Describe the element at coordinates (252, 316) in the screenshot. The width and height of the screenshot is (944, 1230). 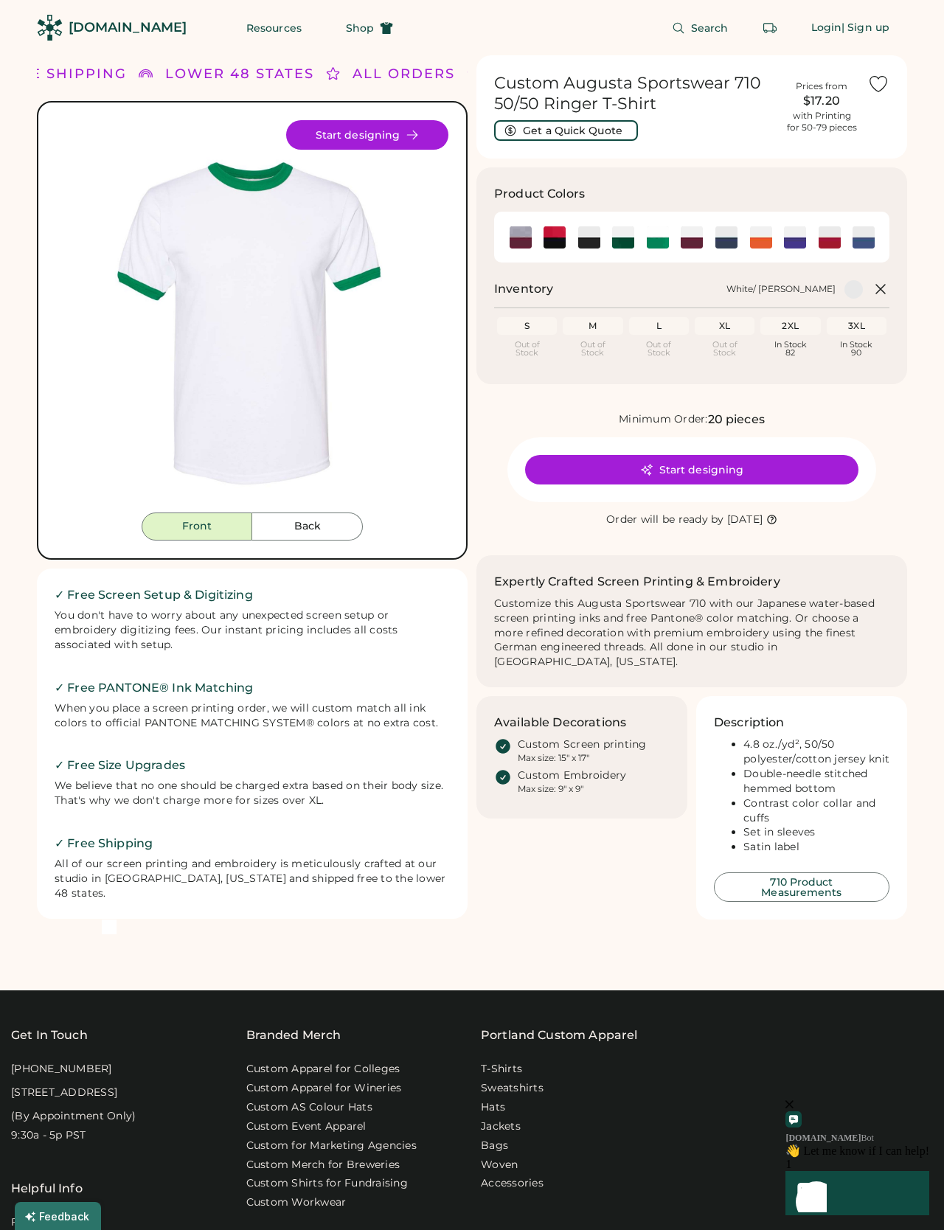
I see `img: 710 - White/ Kelly Front Image` at that location.